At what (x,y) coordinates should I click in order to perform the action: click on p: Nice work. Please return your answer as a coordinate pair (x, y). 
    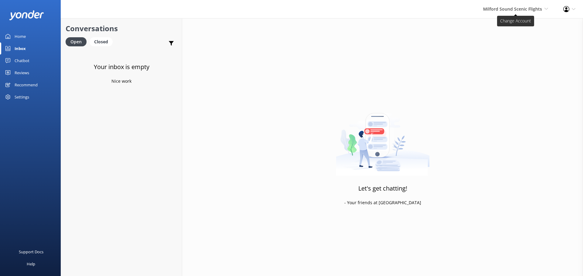
    Looking at the image, I should click on (121, 81).